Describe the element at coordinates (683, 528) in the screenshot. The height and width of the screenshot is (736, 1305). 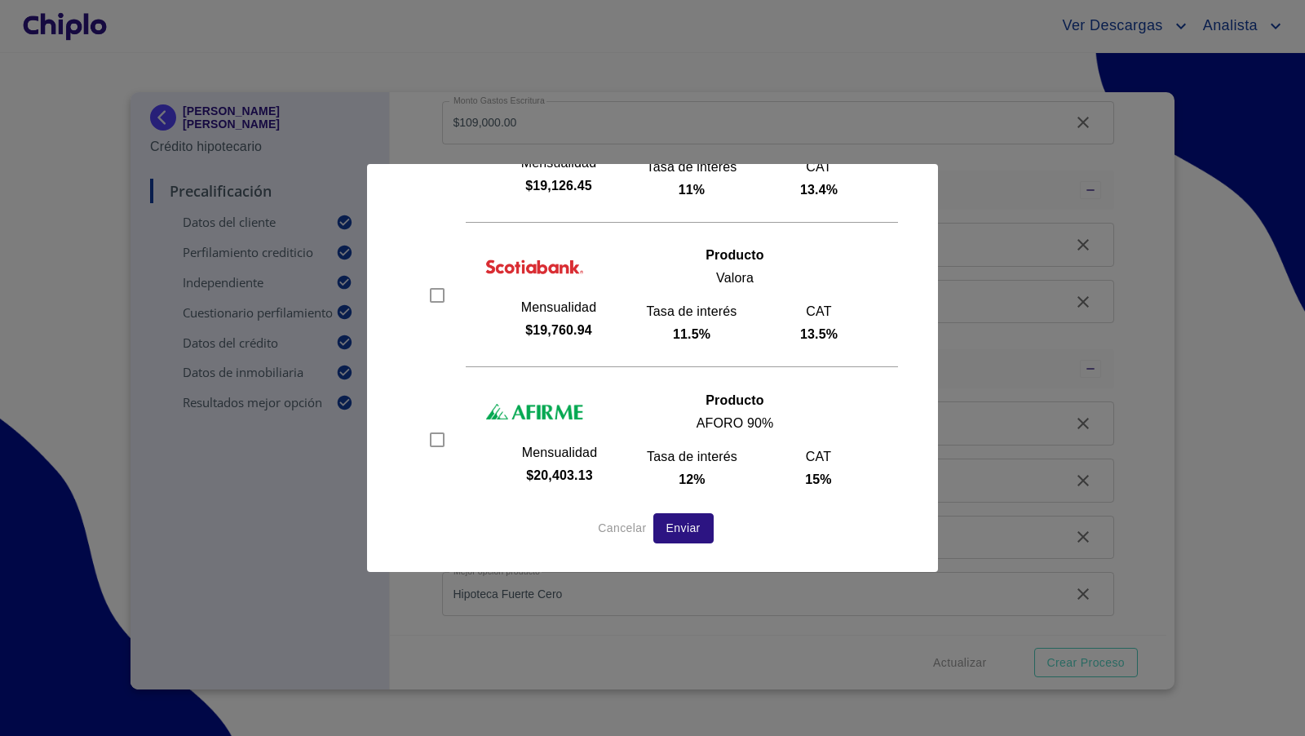
I see `span: Enviar` at that location.